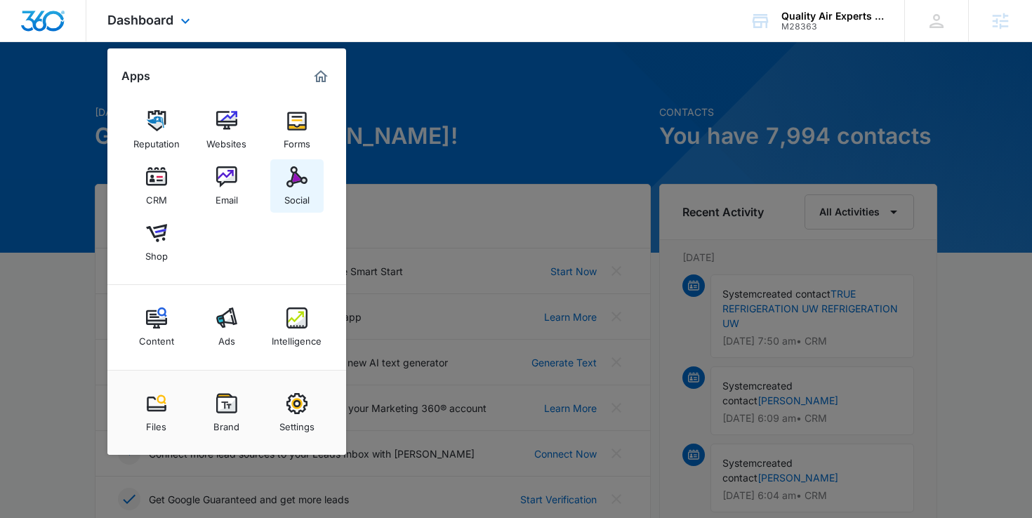 The width and height of the screenshot is (1032, 518). Describe the element at coordinates (157, 242) in the screenshot. I see `a: Shop` at that location.